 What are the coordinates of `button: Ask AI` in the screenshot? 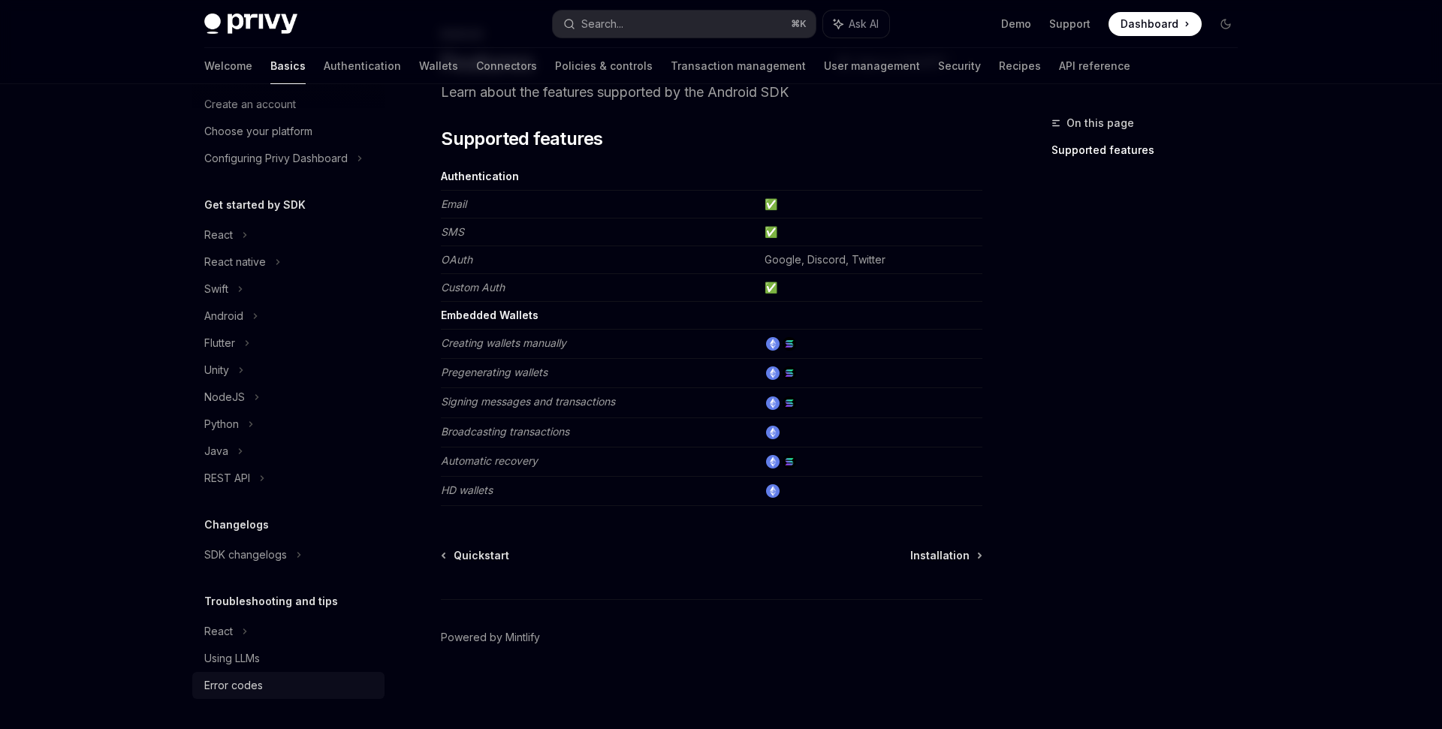 It's located at (856, 24).